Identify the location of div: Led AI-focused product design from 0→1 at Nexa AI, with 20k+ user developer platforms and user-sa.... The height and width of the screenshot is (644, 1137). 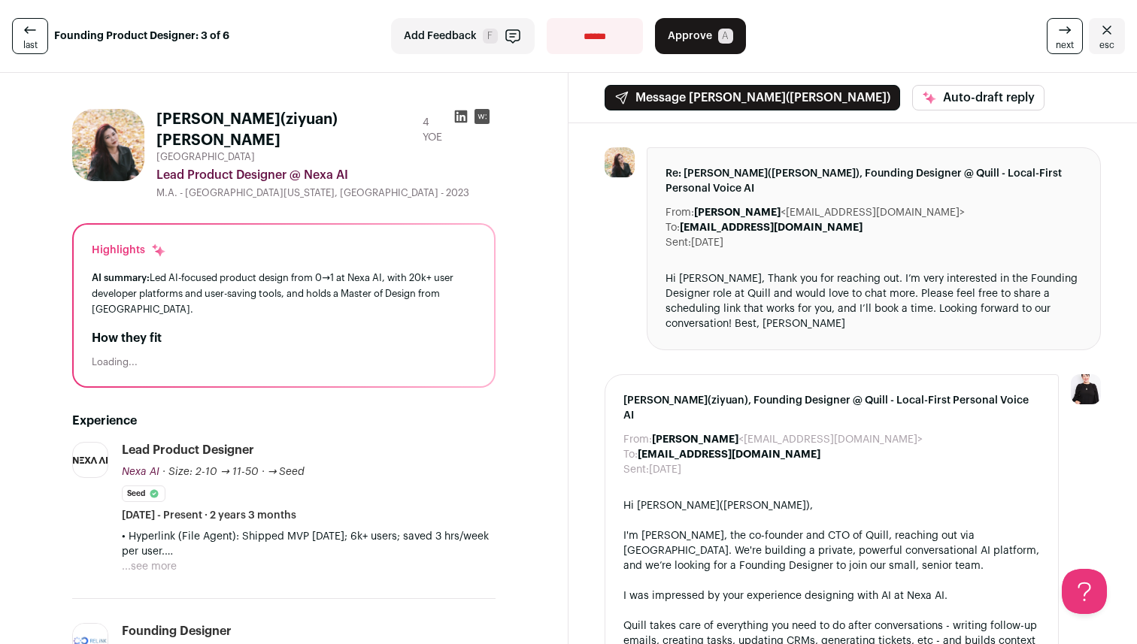
(283, 293).